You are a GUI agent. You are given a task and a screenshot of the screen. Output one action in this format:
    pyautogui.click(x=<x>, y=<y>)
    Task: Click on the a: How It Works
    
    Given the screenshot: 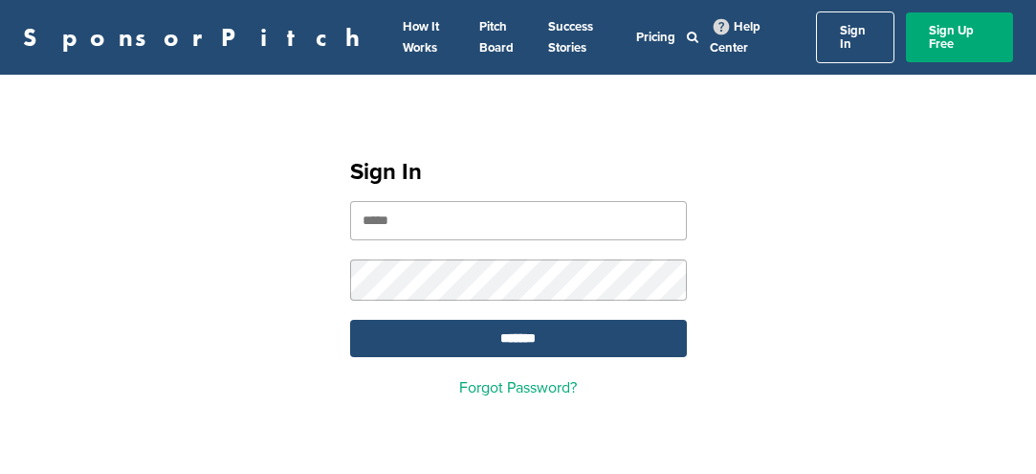 What is the action you would take?
    pyautogui.click(x=421, y=37)
    